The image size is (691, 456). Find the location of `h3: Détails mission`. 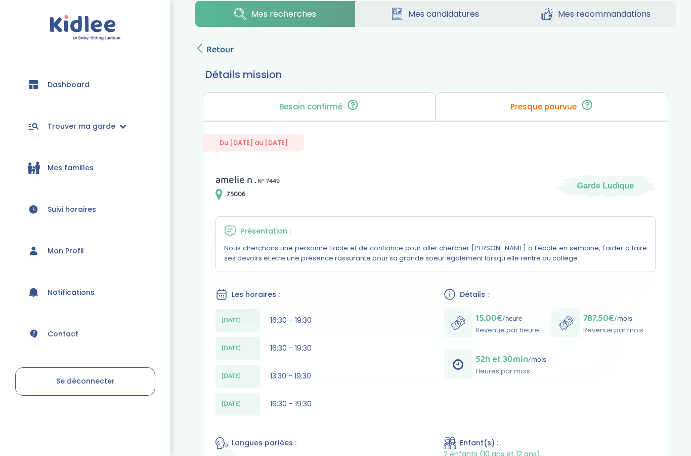

h3: Détails mission is located at coordinates (436, 74).